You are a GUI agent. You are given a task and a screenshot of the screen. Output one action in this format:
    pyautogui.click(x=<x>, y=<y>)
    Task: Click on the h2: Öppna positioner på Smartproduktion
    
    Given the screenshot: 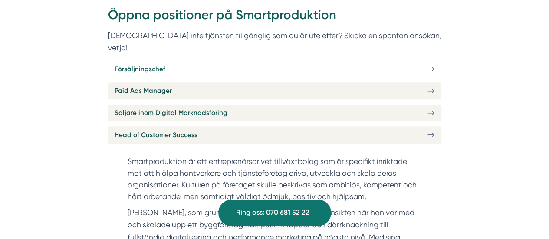 What is the action you would take?
    pyautogui.click(x=275, y=17)
    